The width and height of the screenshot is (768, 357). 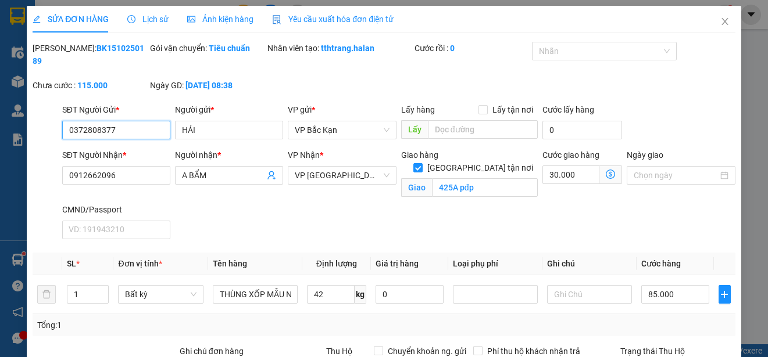 I want to click on label: Ngày giao, so click(x=645, y=155).